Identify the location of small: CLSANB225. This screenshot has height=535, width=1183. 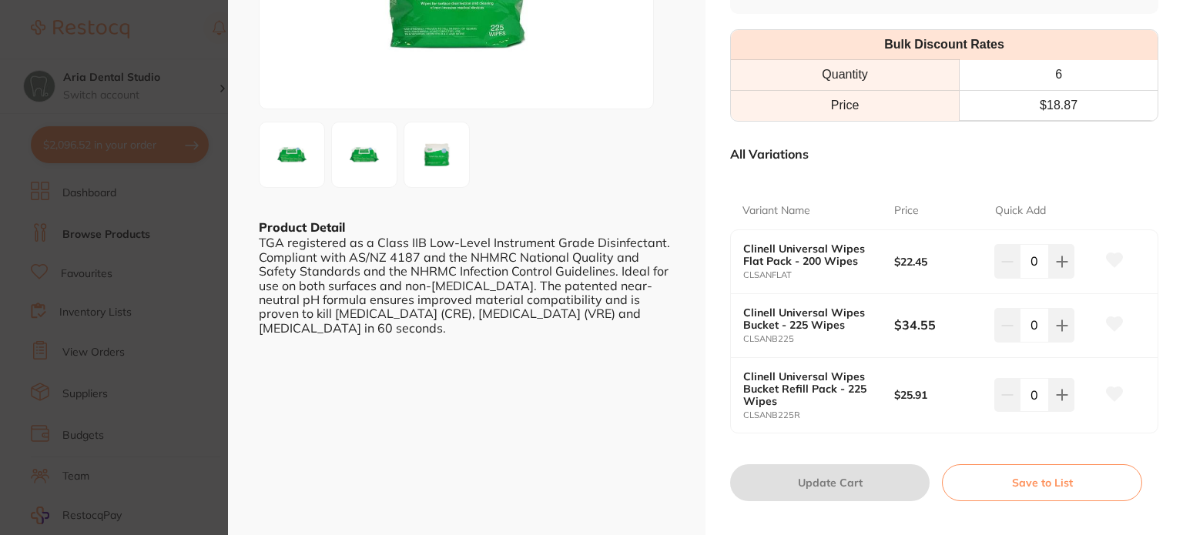
(819, 339).